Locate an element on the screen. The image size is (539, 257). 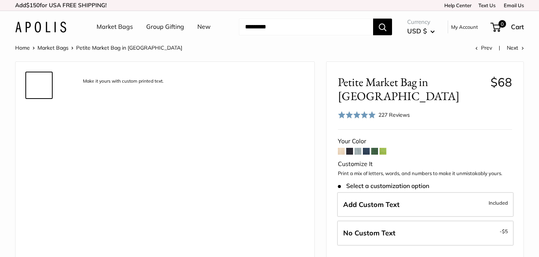
a: Home is located at coordinates (22, 48).